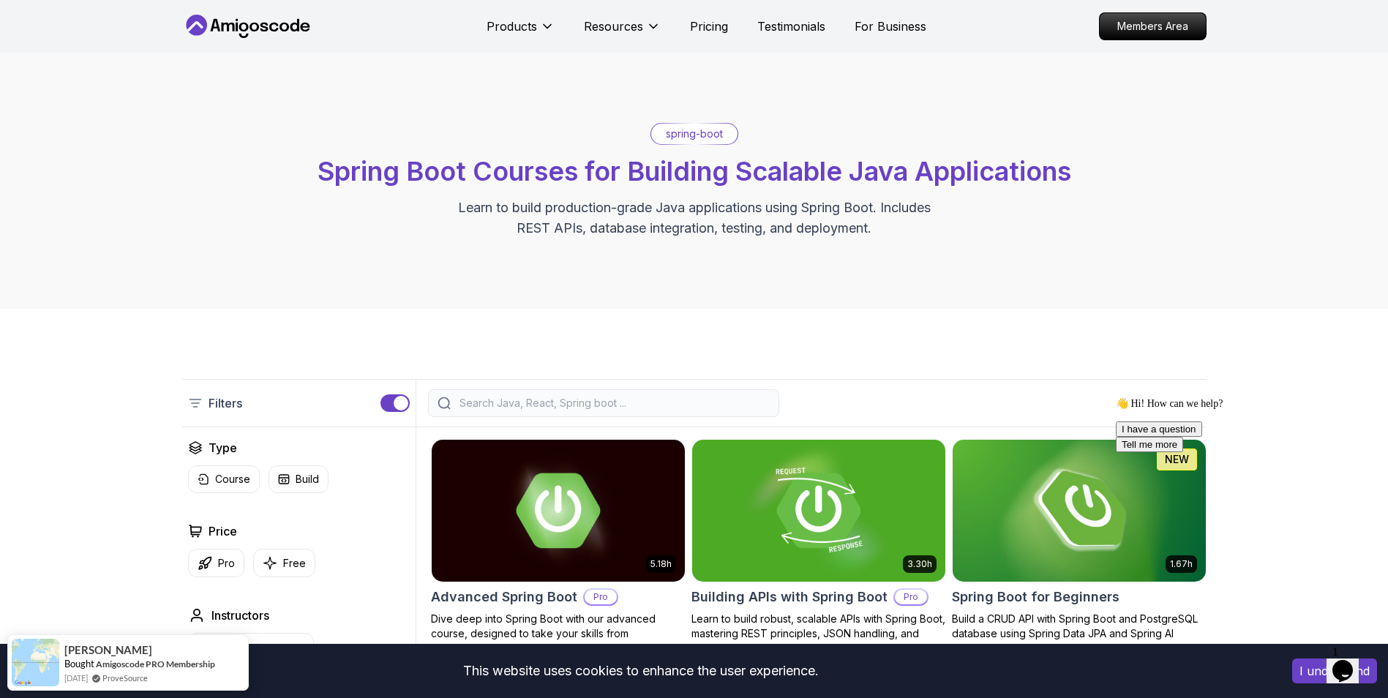 This screenshot has width=1388, height=698. What do you see at coordinates (9, 12) in the screenshot?
I see `span: 1` at bounding box center [9, 12].